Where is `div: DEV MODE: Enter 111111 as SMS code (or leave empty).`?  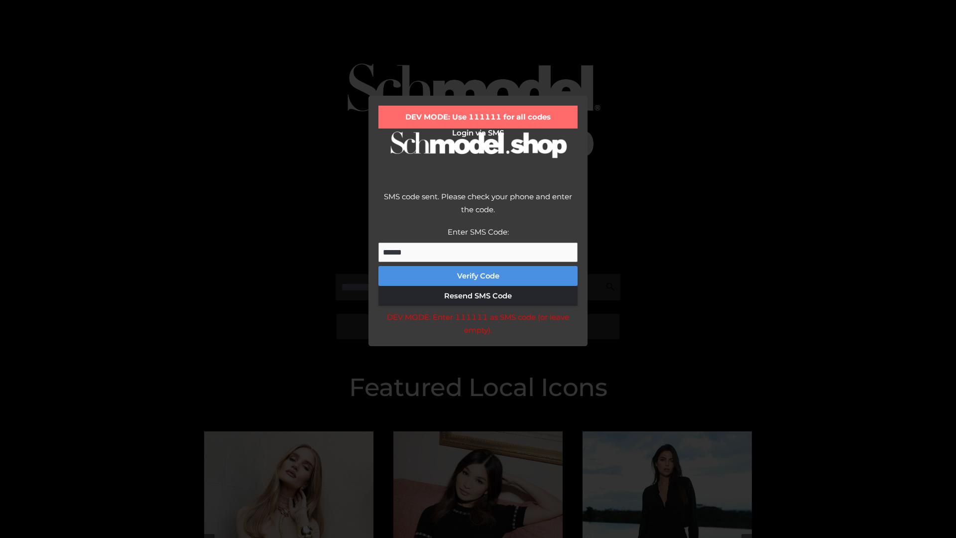 div: DEV MODE: Enter 111111 as SMS code (or leave empty). is located at coordinates (478, 323).